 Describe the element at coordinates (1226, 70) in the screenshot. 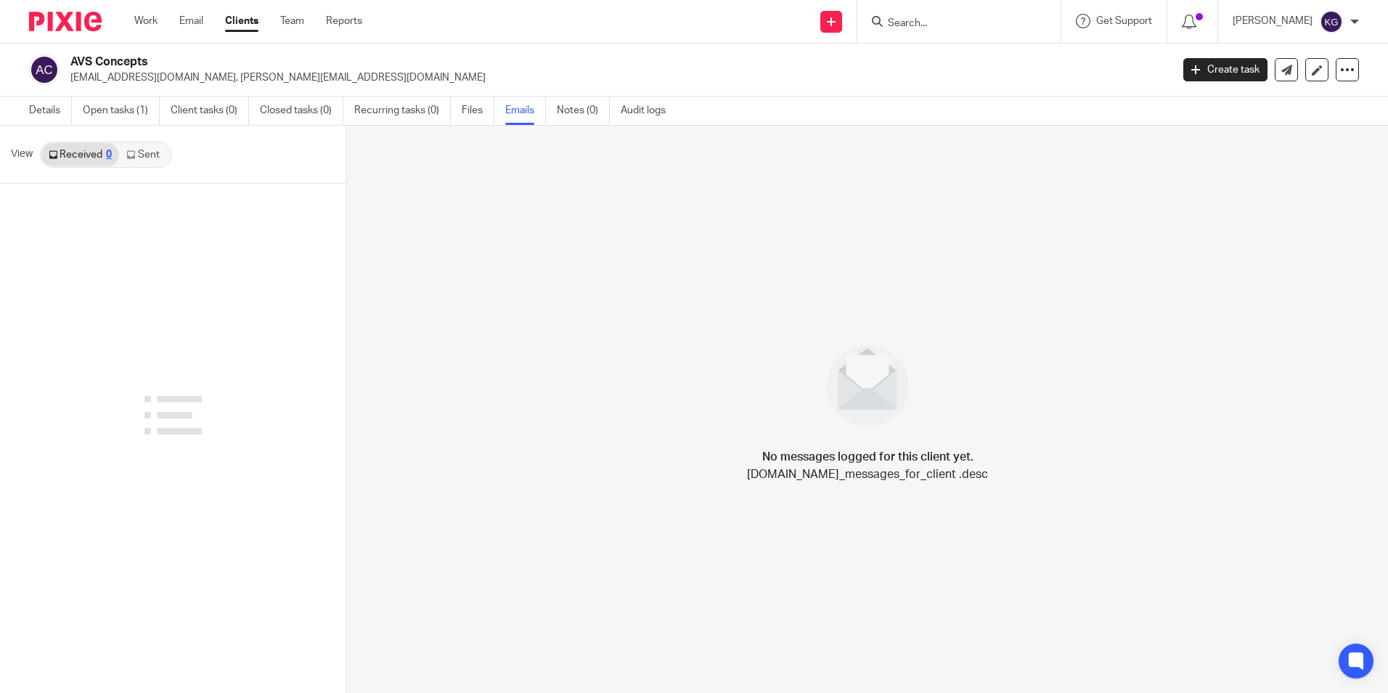

I see `a: Create task` at that location.